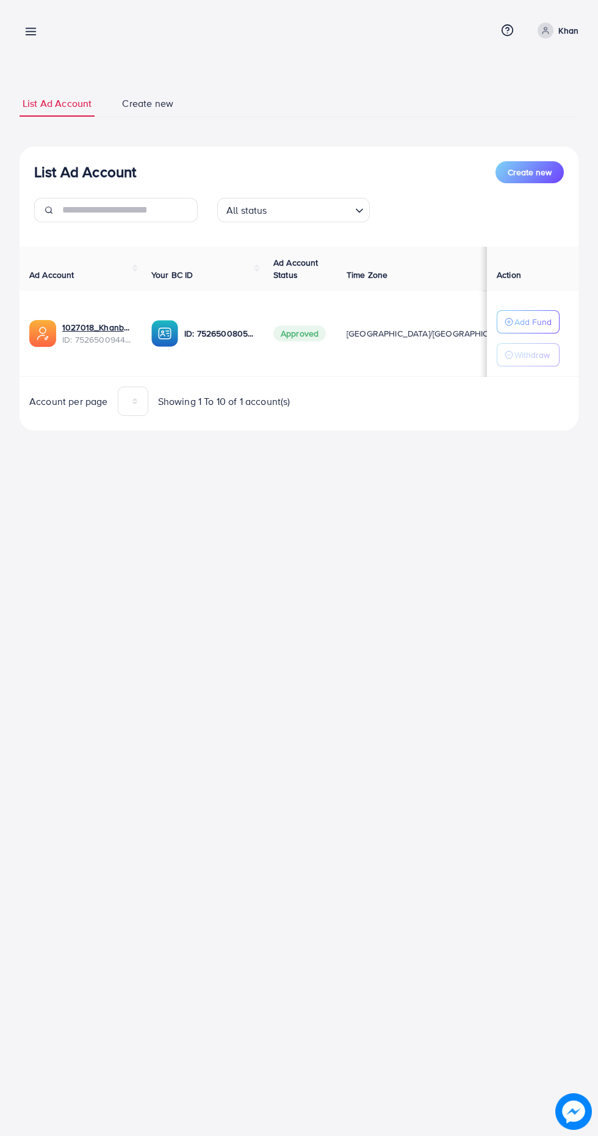 The height and width of the screenshot is (1136, 598). I want to click on a: 1027018_Khanbhia_1752400071646, so click(97, 327).